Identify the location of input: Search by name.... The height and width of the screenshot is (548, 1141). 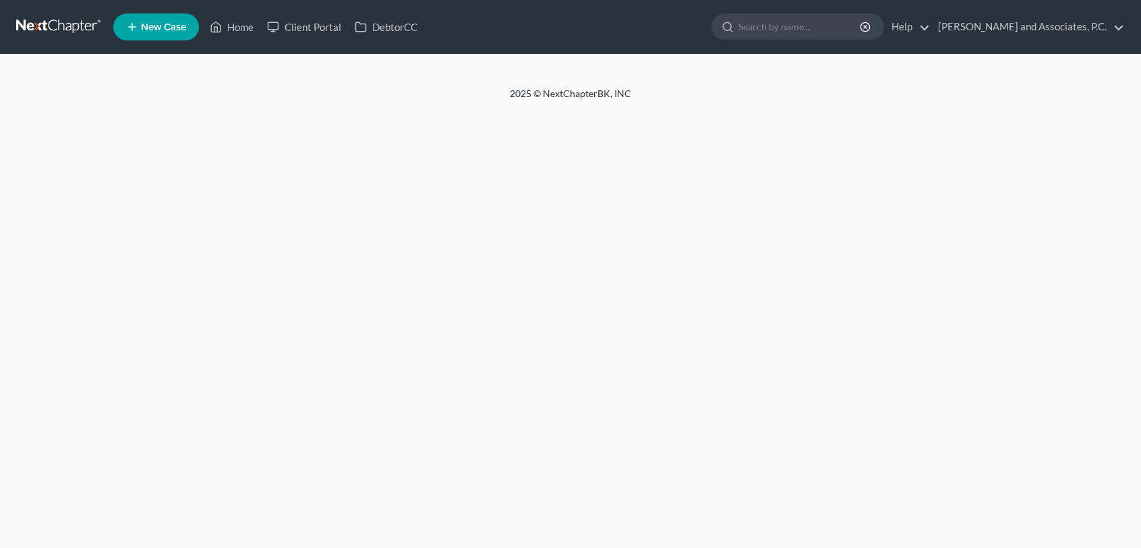
(800, 26).